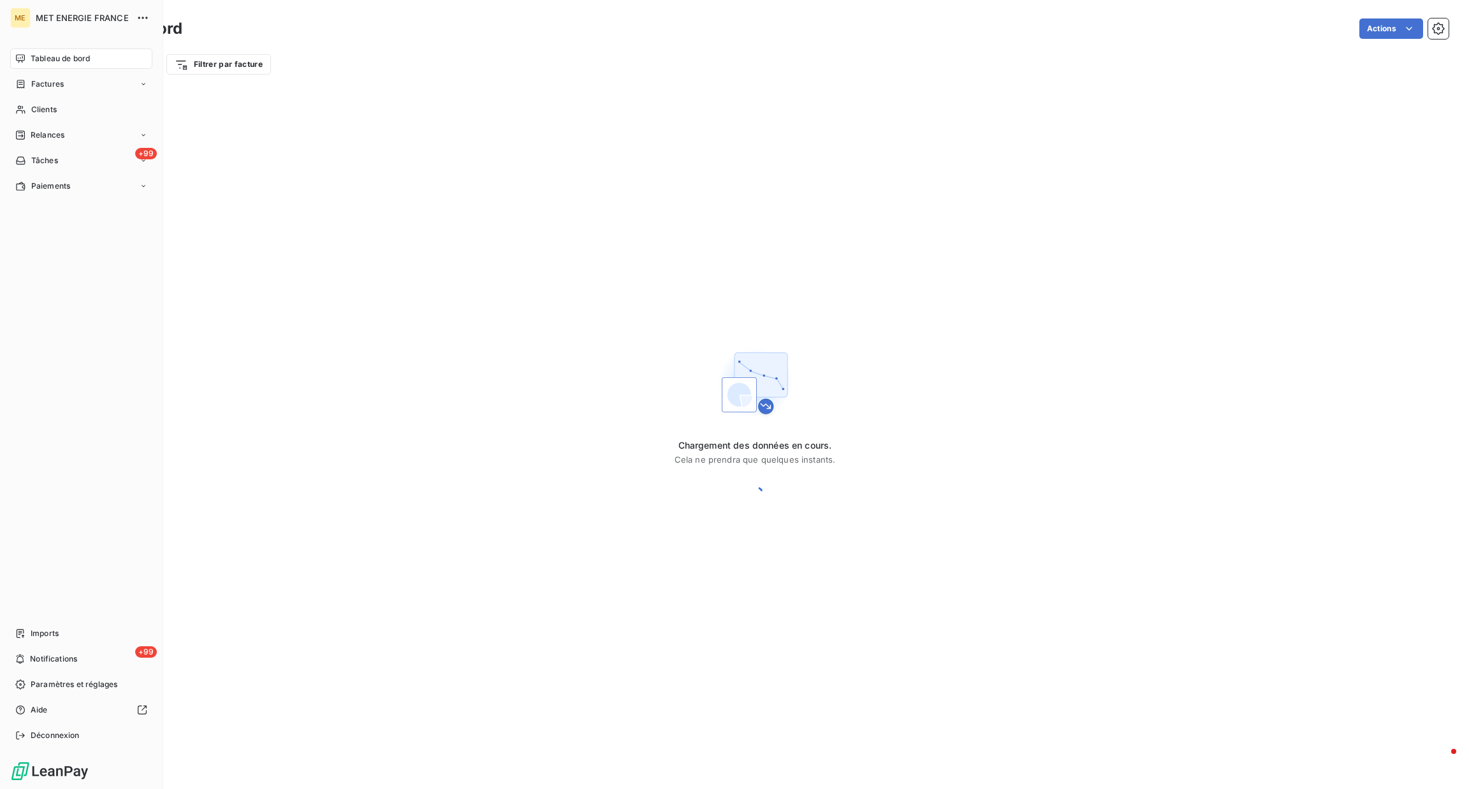 This screenshot has width=1469, height=789. What do you see at coordinates (54, 659) in the screenshot?
I see `span: Notifications` at bounding box center [54, 659].